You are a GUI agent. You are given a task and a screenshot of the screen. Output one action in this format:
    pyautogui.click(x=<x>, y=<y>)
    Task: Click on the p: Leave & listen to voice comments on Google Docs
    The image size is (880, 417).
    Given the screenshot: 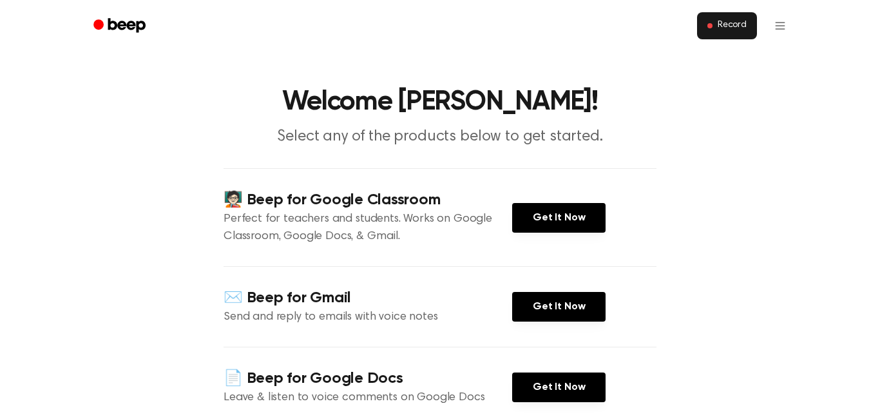 What is the action you would take?
    pyautogui.click(x=368, y=398)
    